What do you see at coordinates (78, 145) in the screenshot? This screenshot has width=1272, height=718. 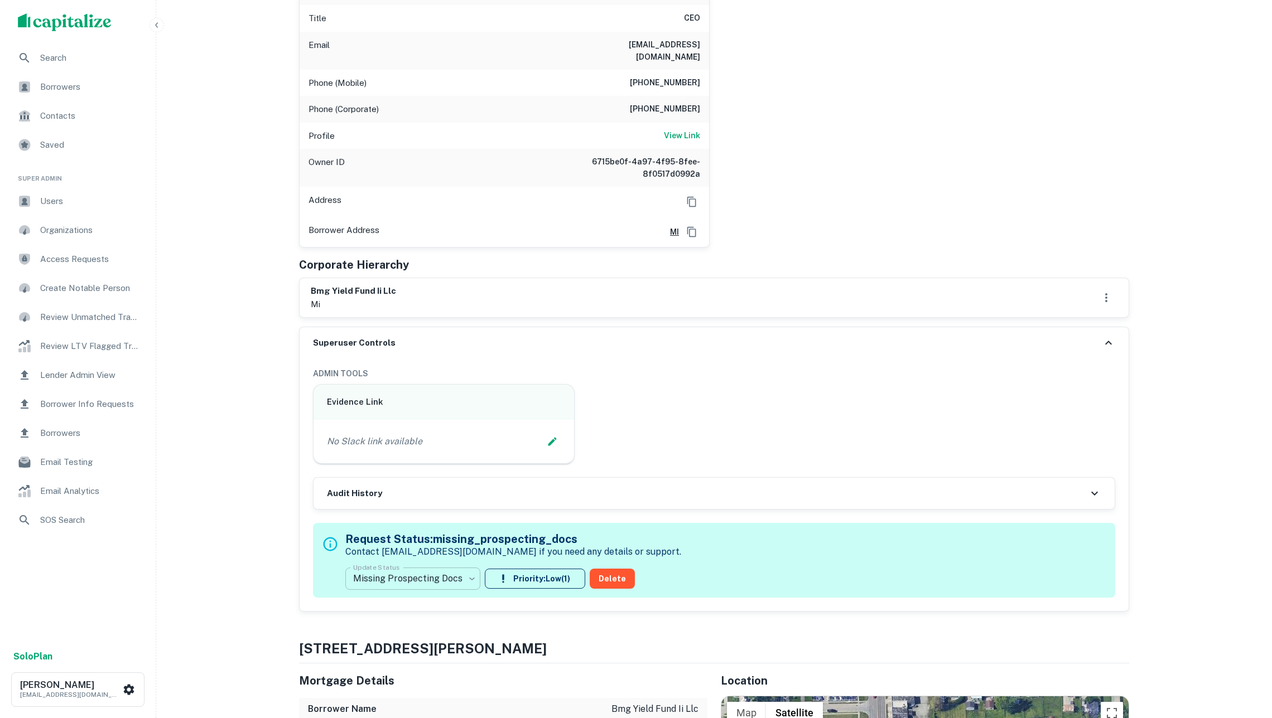 I see `a: Saved` at bounding box center [78, 145].